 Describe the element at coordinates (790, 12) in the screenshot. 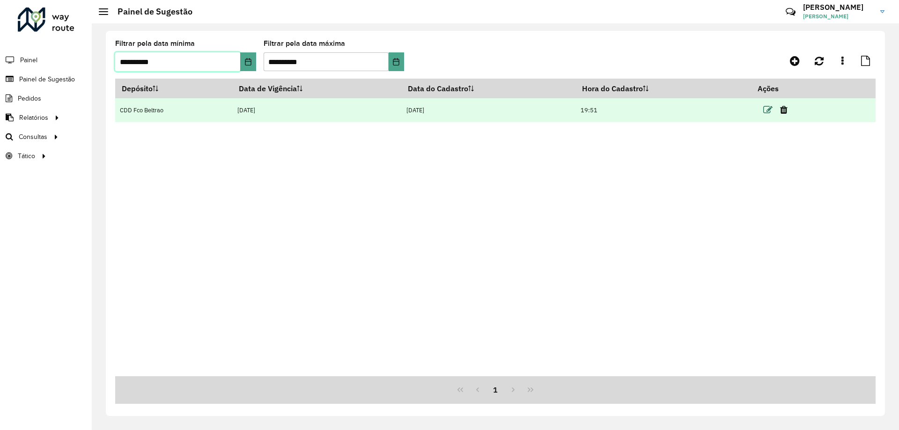

I see `a: Contato Rápido` at that location.